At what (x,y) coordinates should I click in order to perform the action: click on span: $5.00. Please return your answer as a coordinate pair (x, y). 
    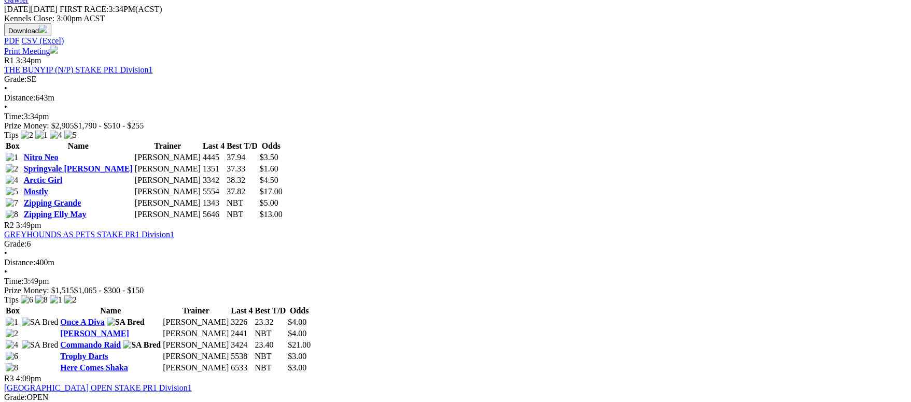
    Looking at the image, I should click on (269, 203).